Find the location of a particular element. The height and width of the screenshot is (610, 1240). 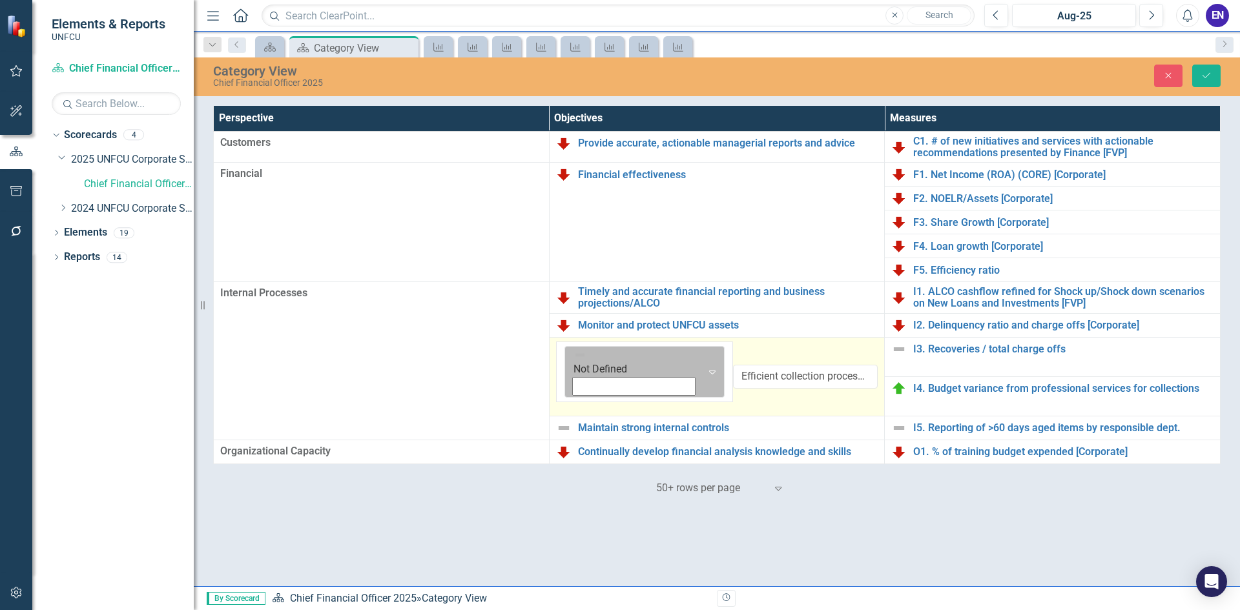

span: Organizational Capacity is located at coordinates (381, 451).